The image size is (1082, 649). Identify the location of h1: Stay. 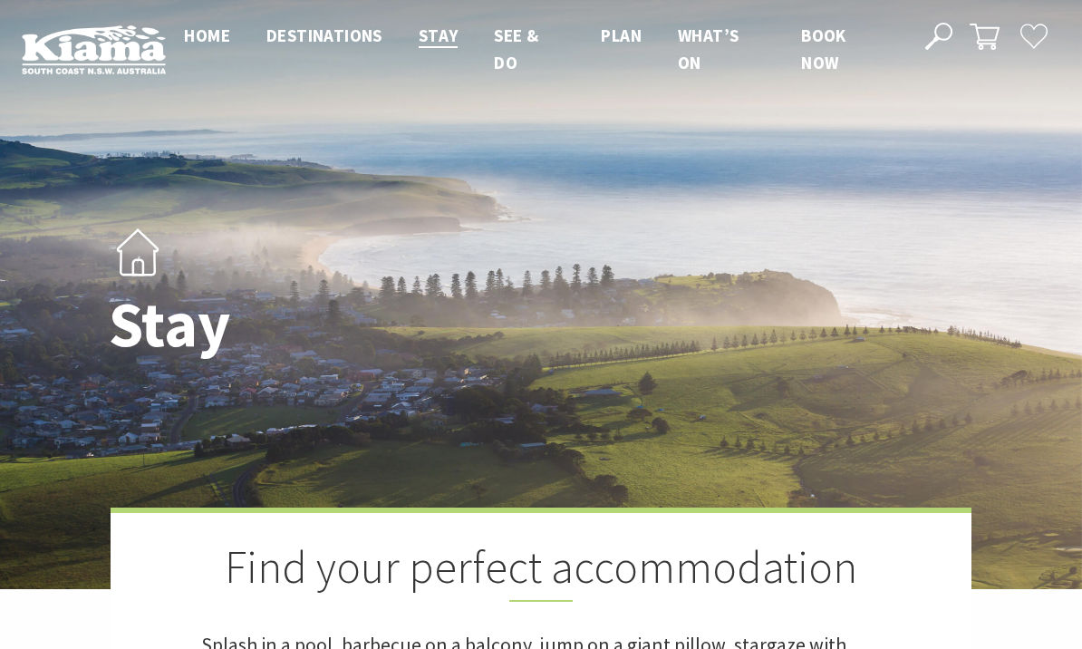
(364, 324).